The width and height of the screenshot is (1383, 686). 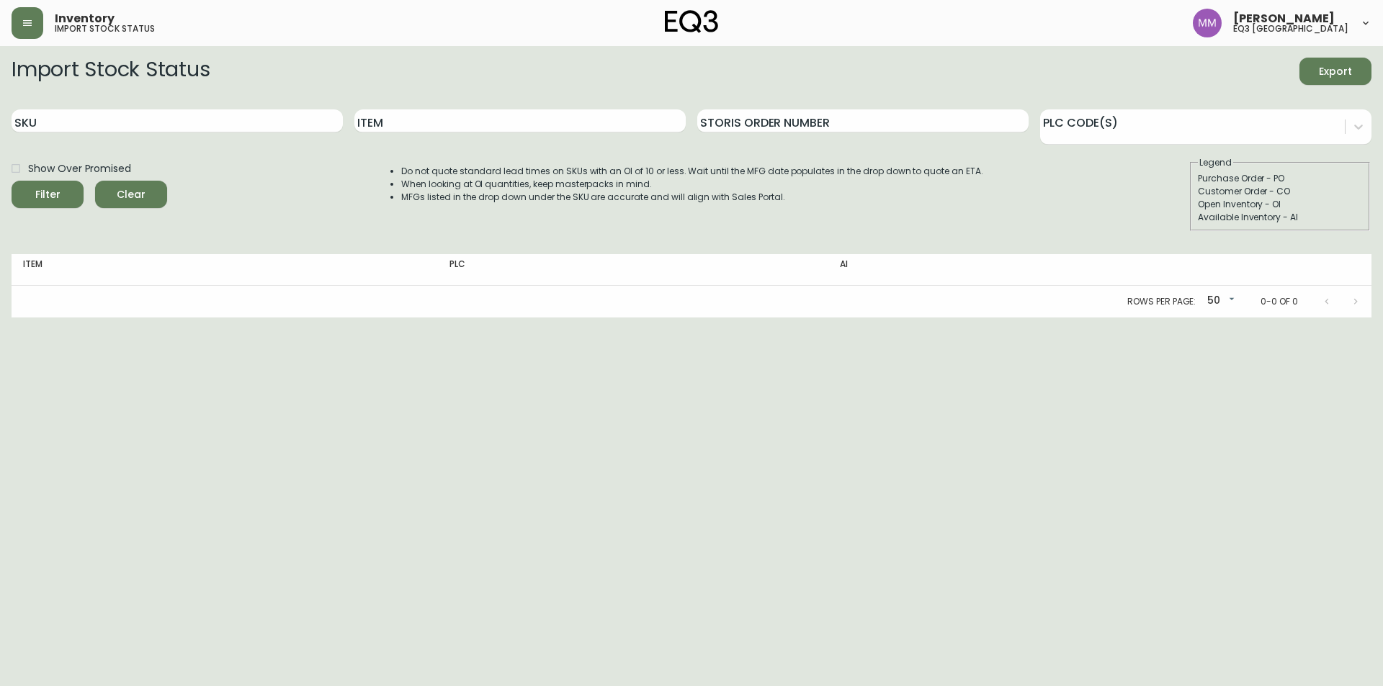 I want to click on h5: import stock status, so click(x=104, y=29).